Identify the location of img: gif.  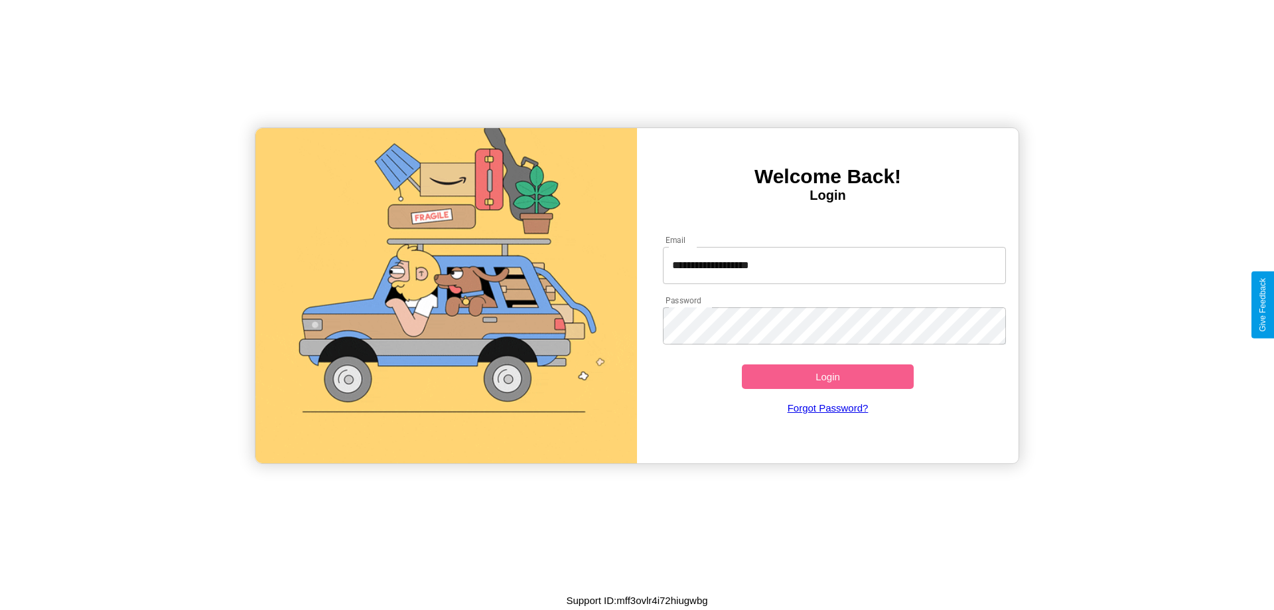
(446, 295).